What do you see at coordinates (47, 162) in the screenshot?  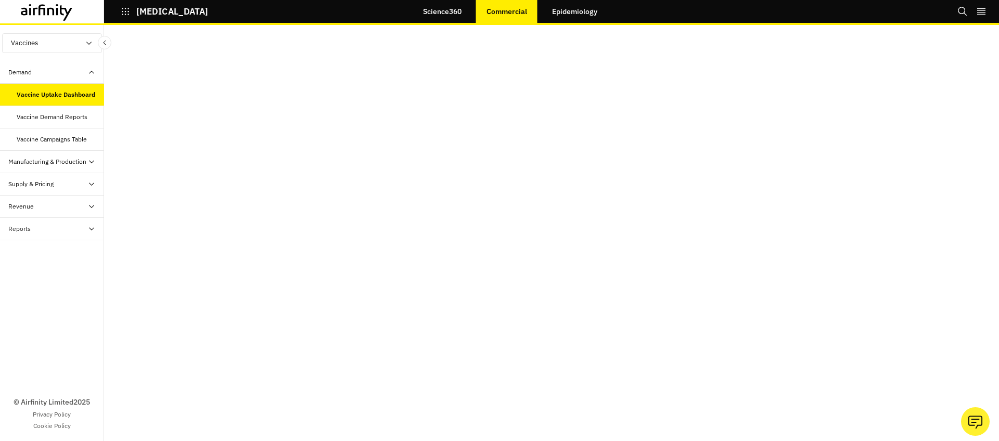 I see `div: Manufacturing & Production` at bounding box center [47, 162].